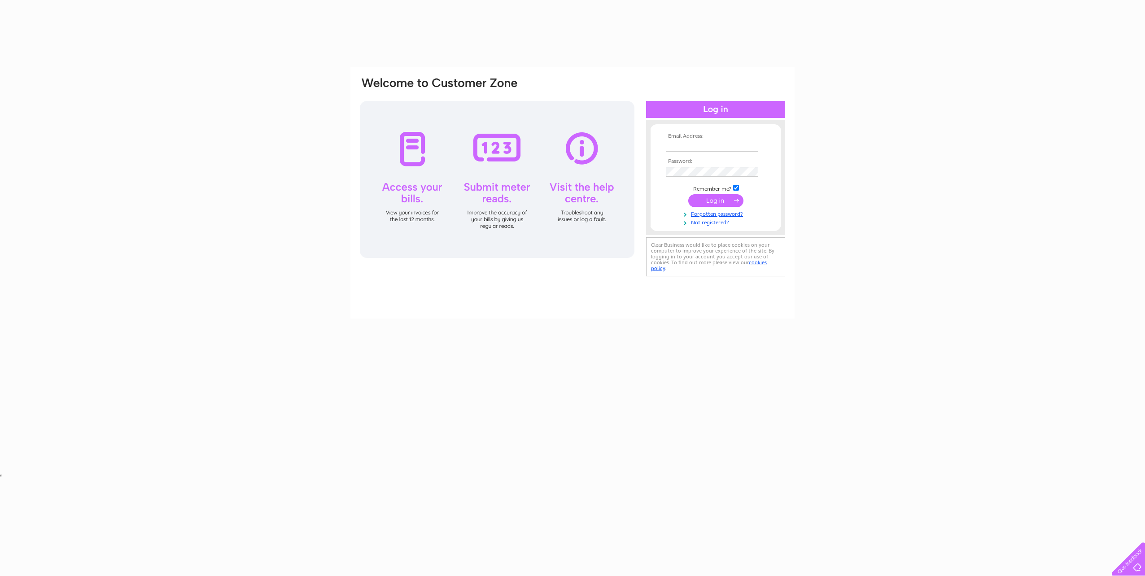  What do you see at coordinates (716, 222) in the screenshot?
I see `a: Not registered?` at bounding box center [716, 222].